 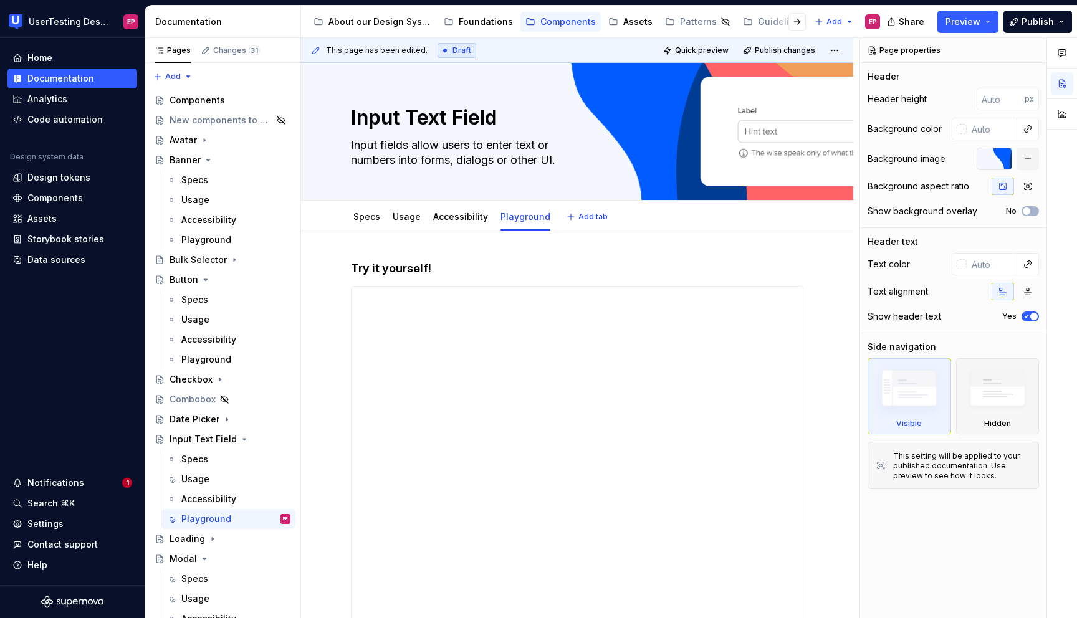 I want to click on div: Settings, so click(x=46, y=524).